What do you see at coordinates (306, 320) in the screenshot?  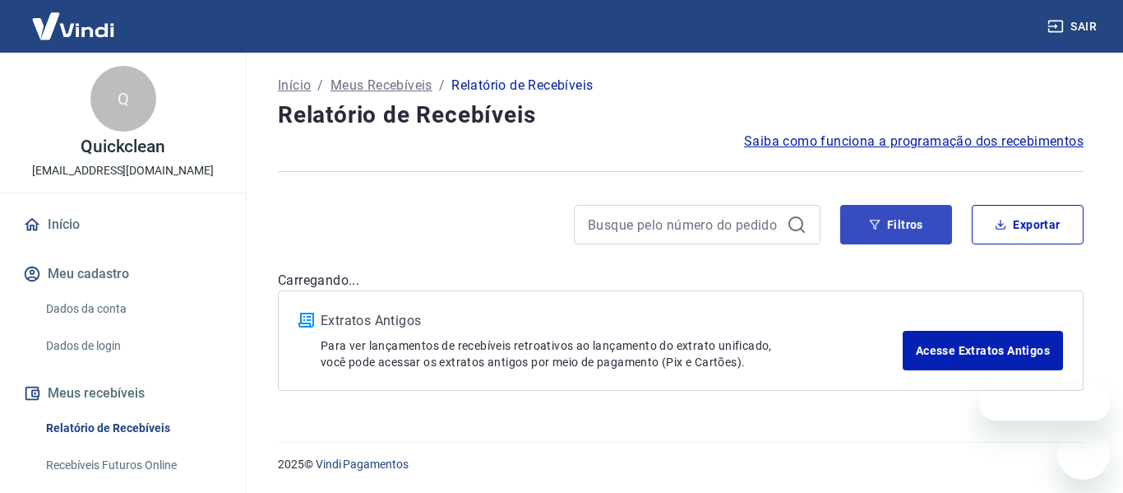 I see `img: ícone` at bounding box center [306, 320].